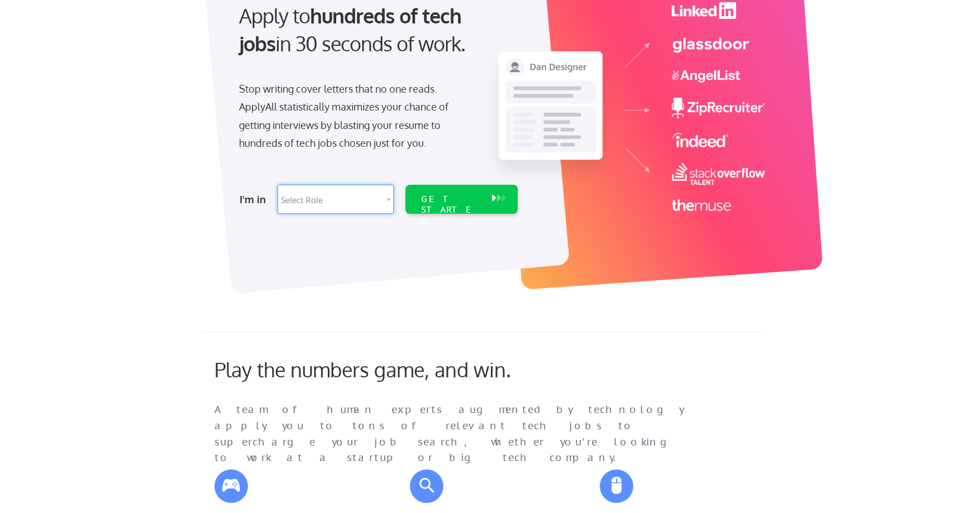  I want to click on div: Apply to in 30 seconds of work., so click(376, 30).